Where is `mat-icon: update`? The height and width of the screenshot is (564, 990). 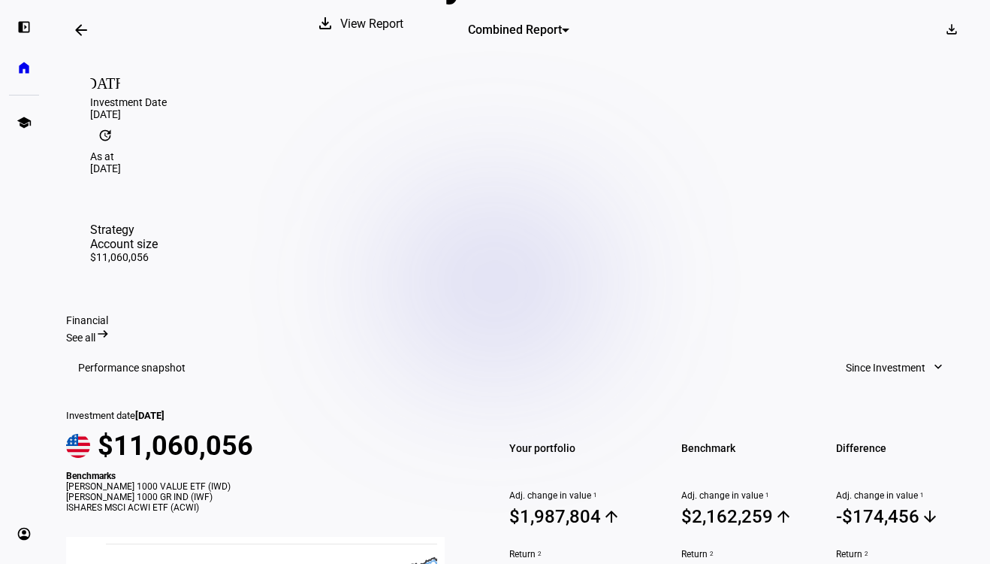
mat-icon: update is located at coordinates (105, 135).